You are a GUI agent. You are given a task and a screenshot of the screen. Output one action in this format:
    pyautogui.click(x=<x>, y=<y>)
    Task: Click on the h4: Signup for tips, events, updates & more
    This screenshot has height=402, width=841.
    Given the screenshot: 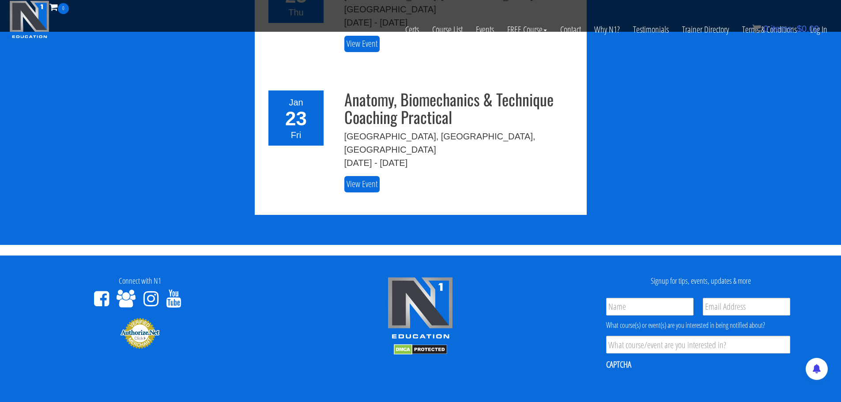 What is the action you would take?
    pyautogui.click(x=701, y=281)
    